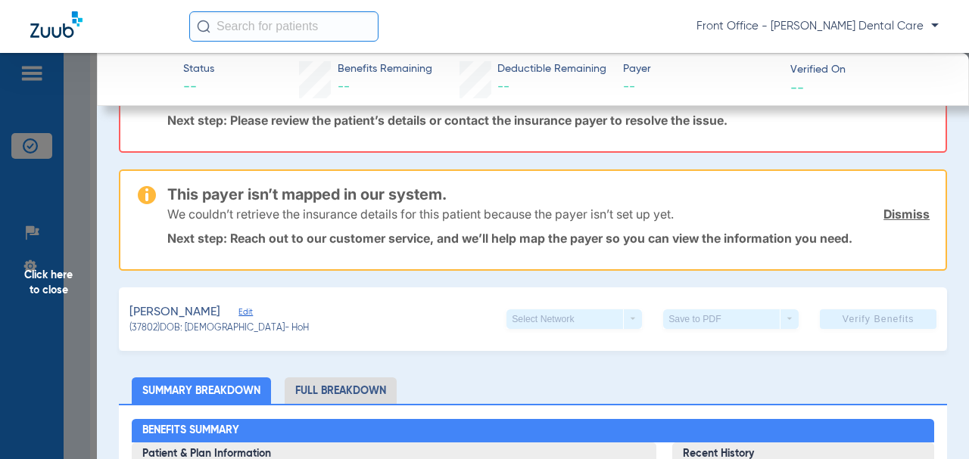 This screenshot has height=459, width=969. What do you see at coordinates (548, 120) in the screenshot?
I see `p: Next step: Please review the patient’s details or contact the insurance payer to resolve the issue.` at bounding box center [548, 120].